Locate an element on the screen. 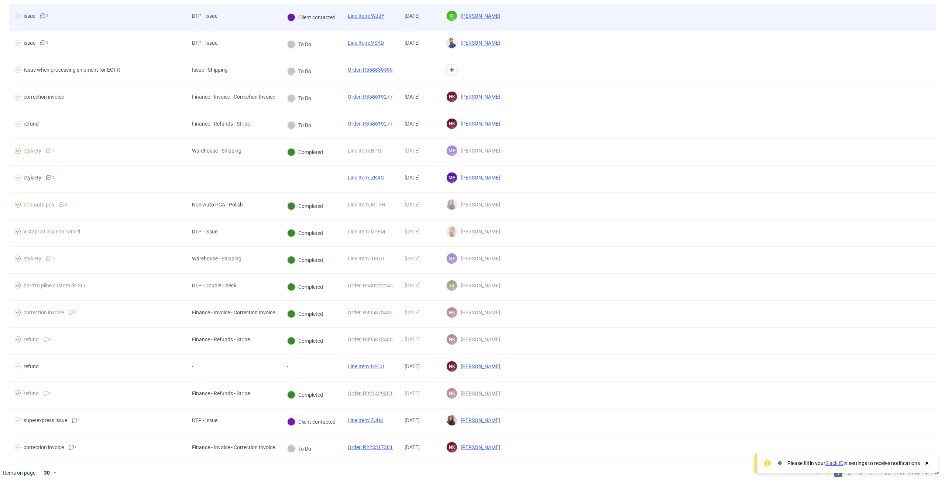  img: Michał Rachański is located at coordinates (452, 43).